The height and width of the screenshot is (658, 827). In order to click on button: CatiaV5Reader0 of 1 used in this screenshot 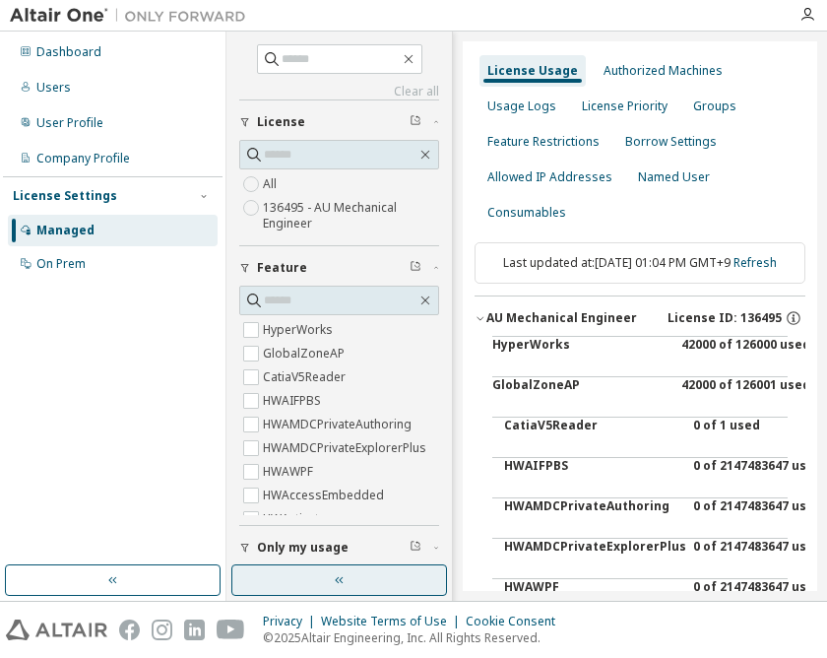, I will do `click(646, 441)`.